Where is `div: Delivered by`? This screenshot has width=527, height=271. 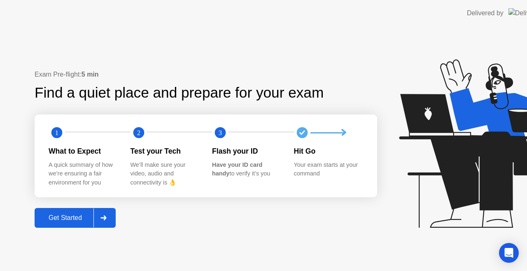
div: Delivered by is located at coordinates (485, 13).